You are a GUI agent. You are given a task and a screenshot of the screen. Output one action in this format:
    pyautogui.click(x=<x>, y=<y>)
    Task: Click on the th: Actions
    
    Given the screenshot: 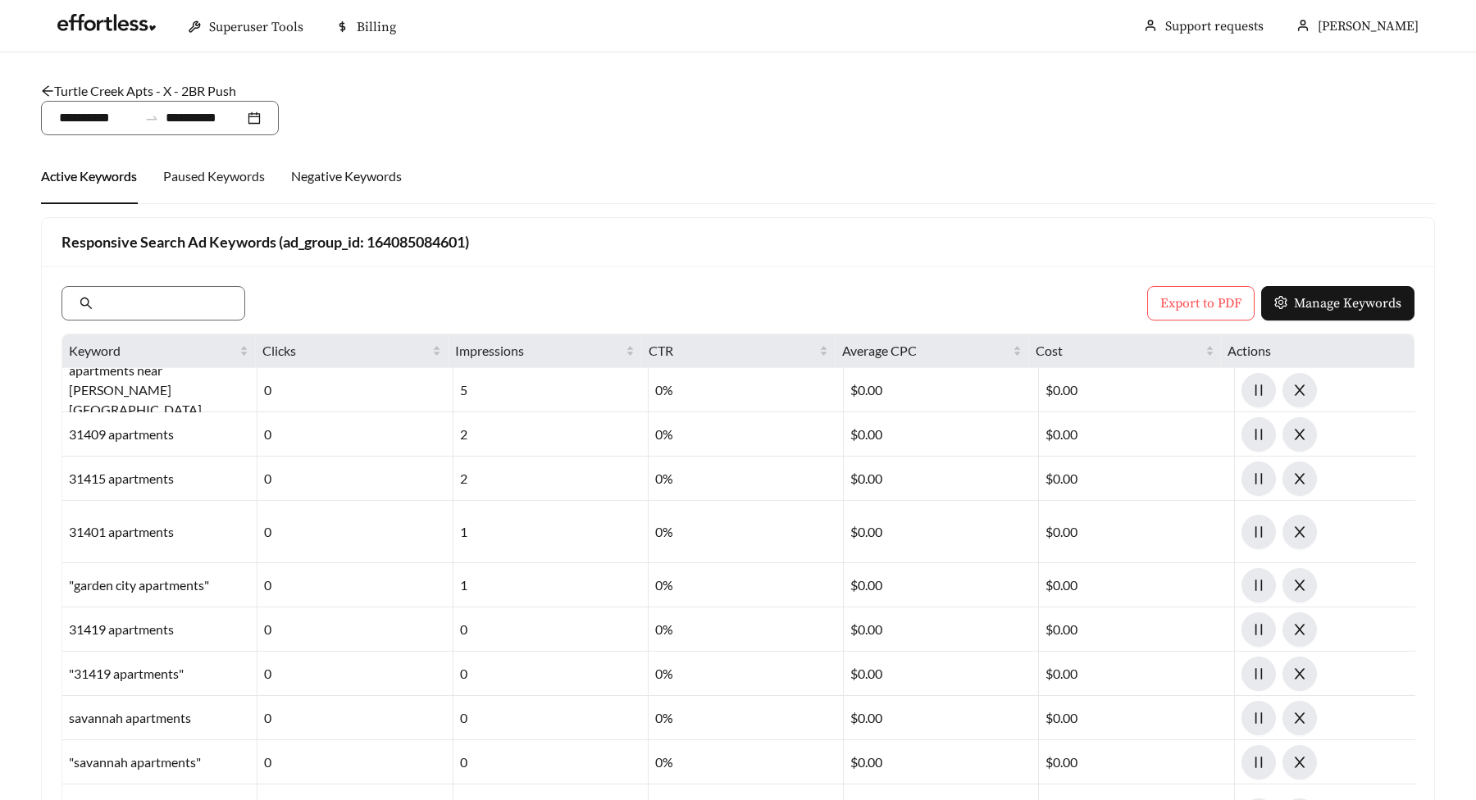 What is the action you would take?
    pyautogui.click(x=1318, y=351)
    